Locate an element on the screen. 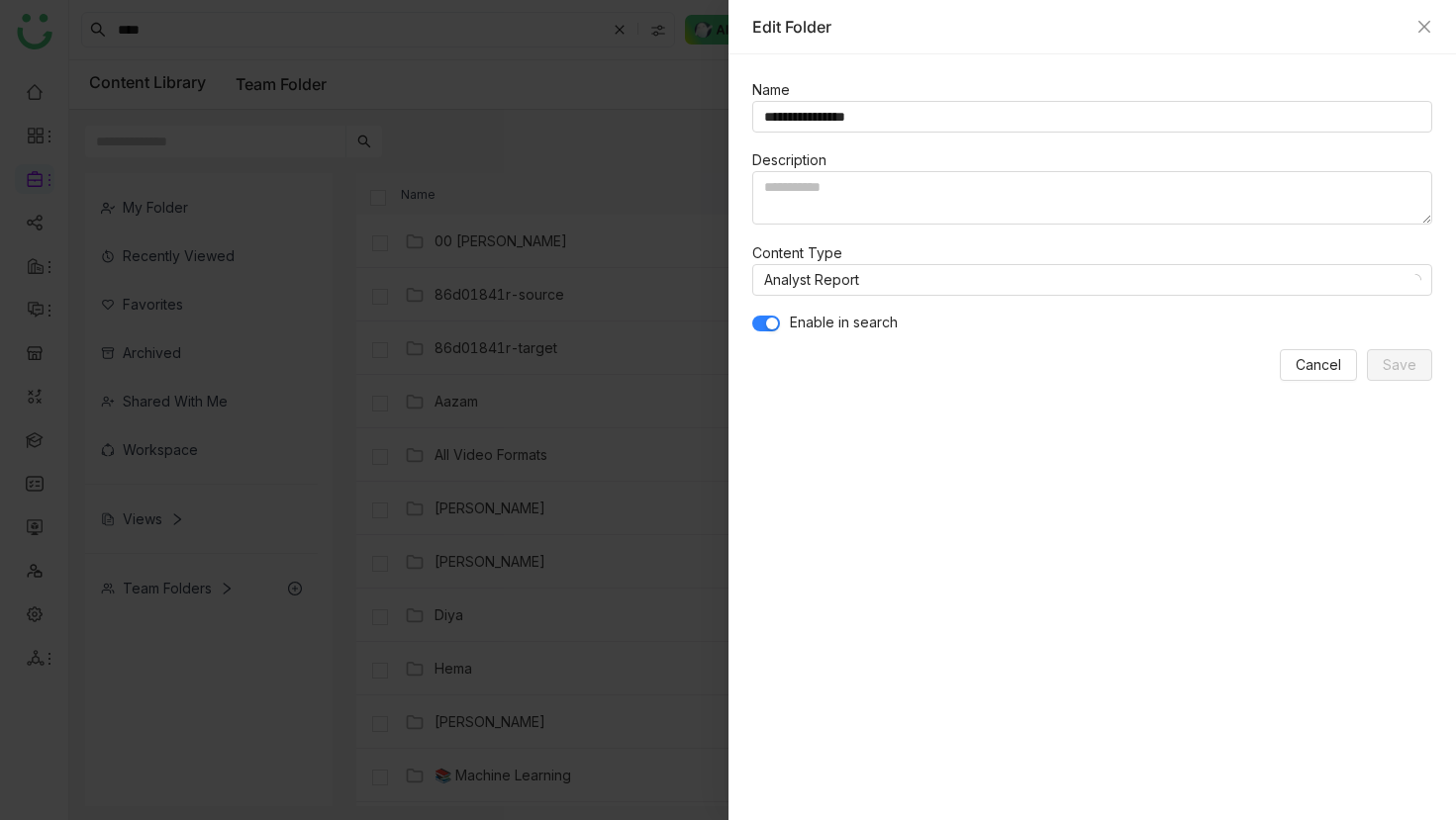 The image size is (1456, 820). label: Name is located at coordinates (776, 90).